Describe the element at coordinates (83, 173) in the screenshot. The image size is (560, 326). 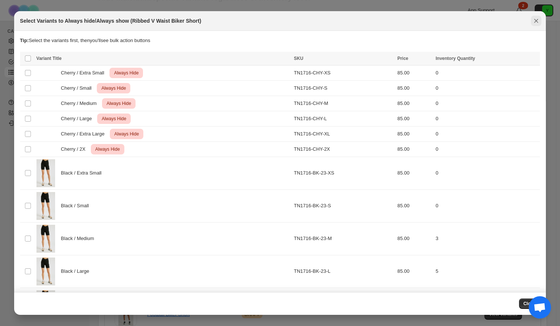
I see `span: Black / Extra Small` at that location.